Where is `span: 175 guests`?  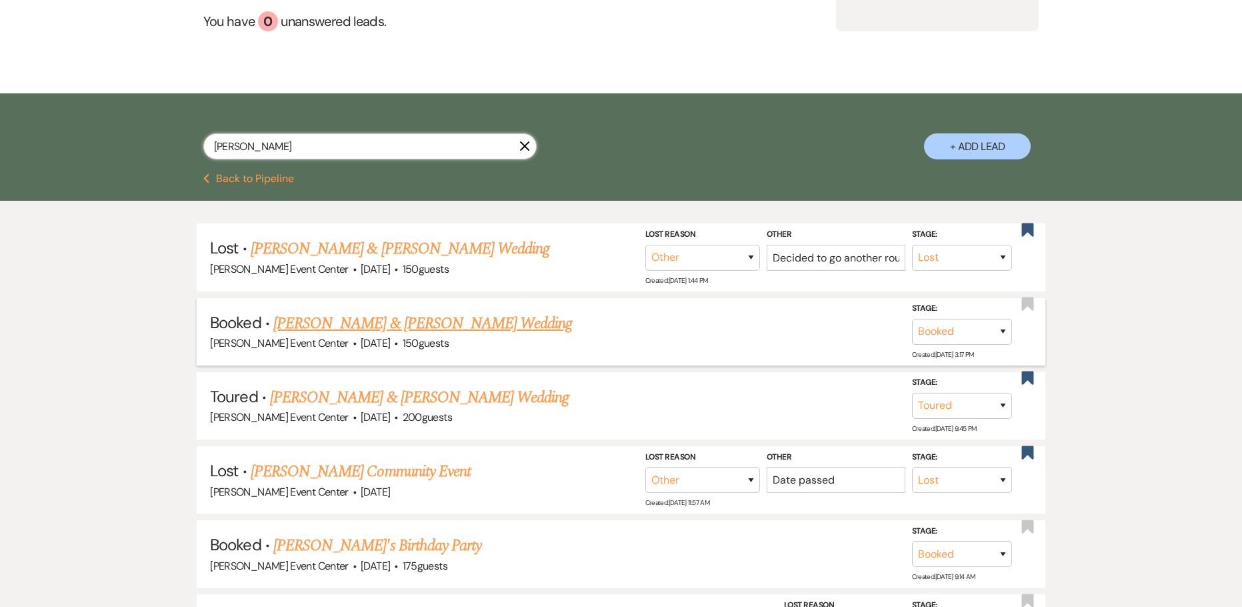 span: 175 guests is located at coordinates (425, 565).